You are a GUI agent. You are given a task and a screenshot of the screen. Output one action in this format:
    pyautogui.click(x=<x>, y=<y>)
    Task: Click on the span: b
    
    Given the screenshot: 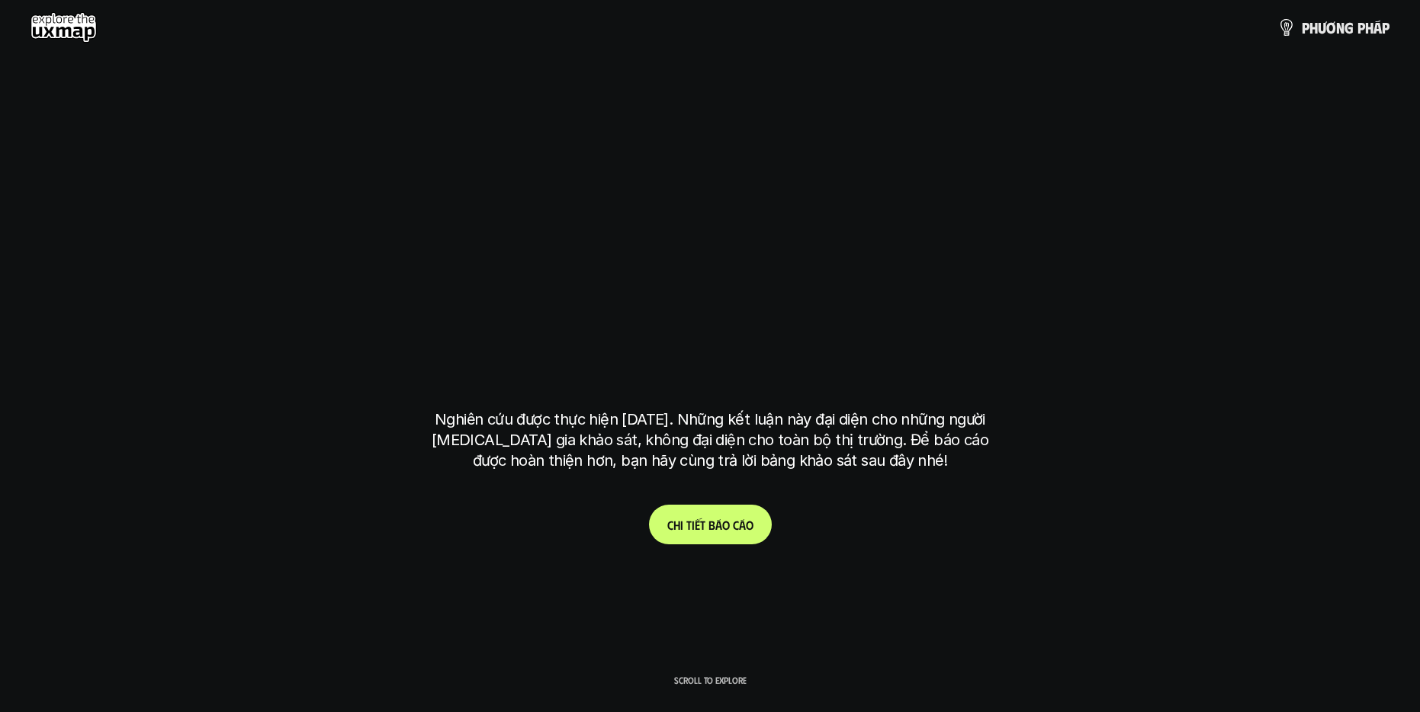 What is the action you would take?
    pyautogui.click(x=712, y=525)
    